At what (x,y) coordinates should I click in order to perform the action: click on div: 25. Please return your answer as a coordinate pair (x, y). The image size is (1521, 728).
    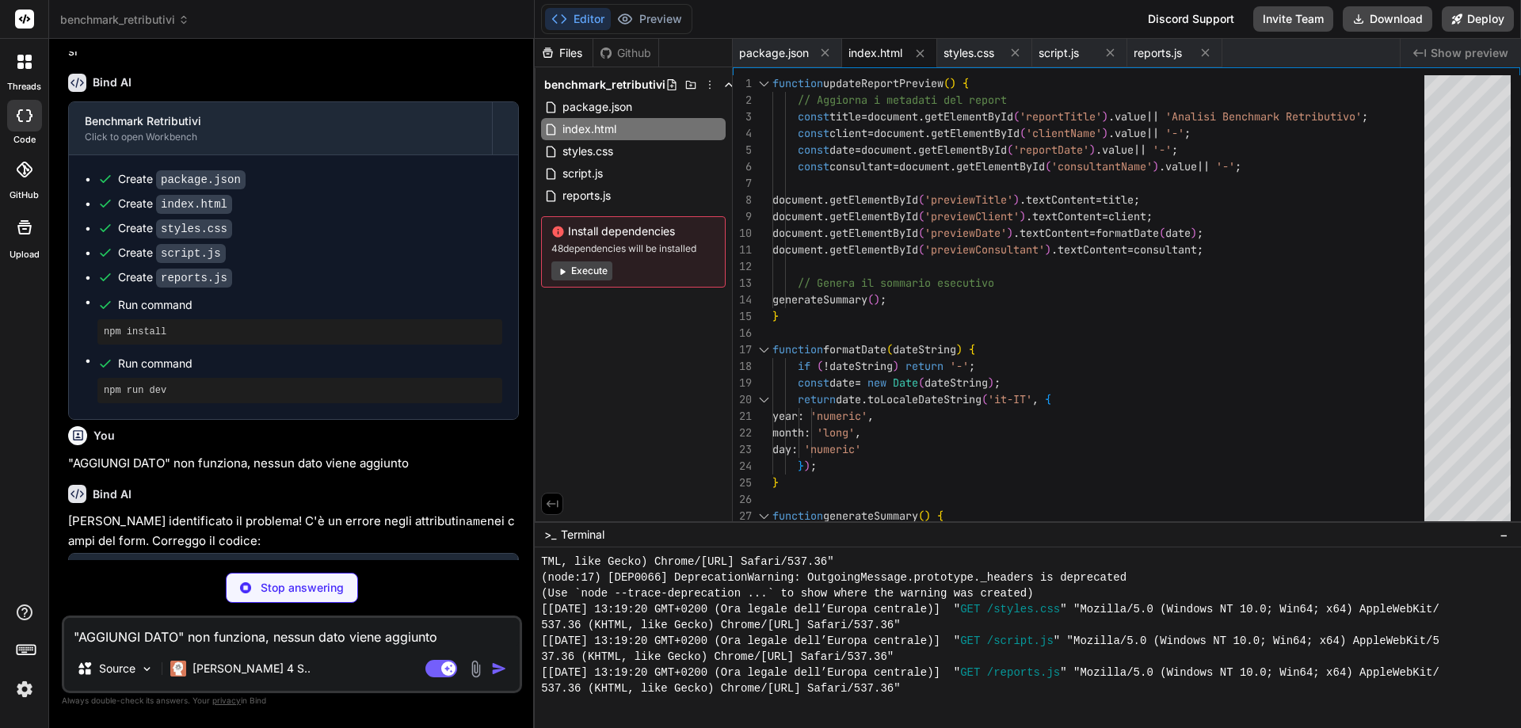
    Looking at the image, I should click on (742, 482).